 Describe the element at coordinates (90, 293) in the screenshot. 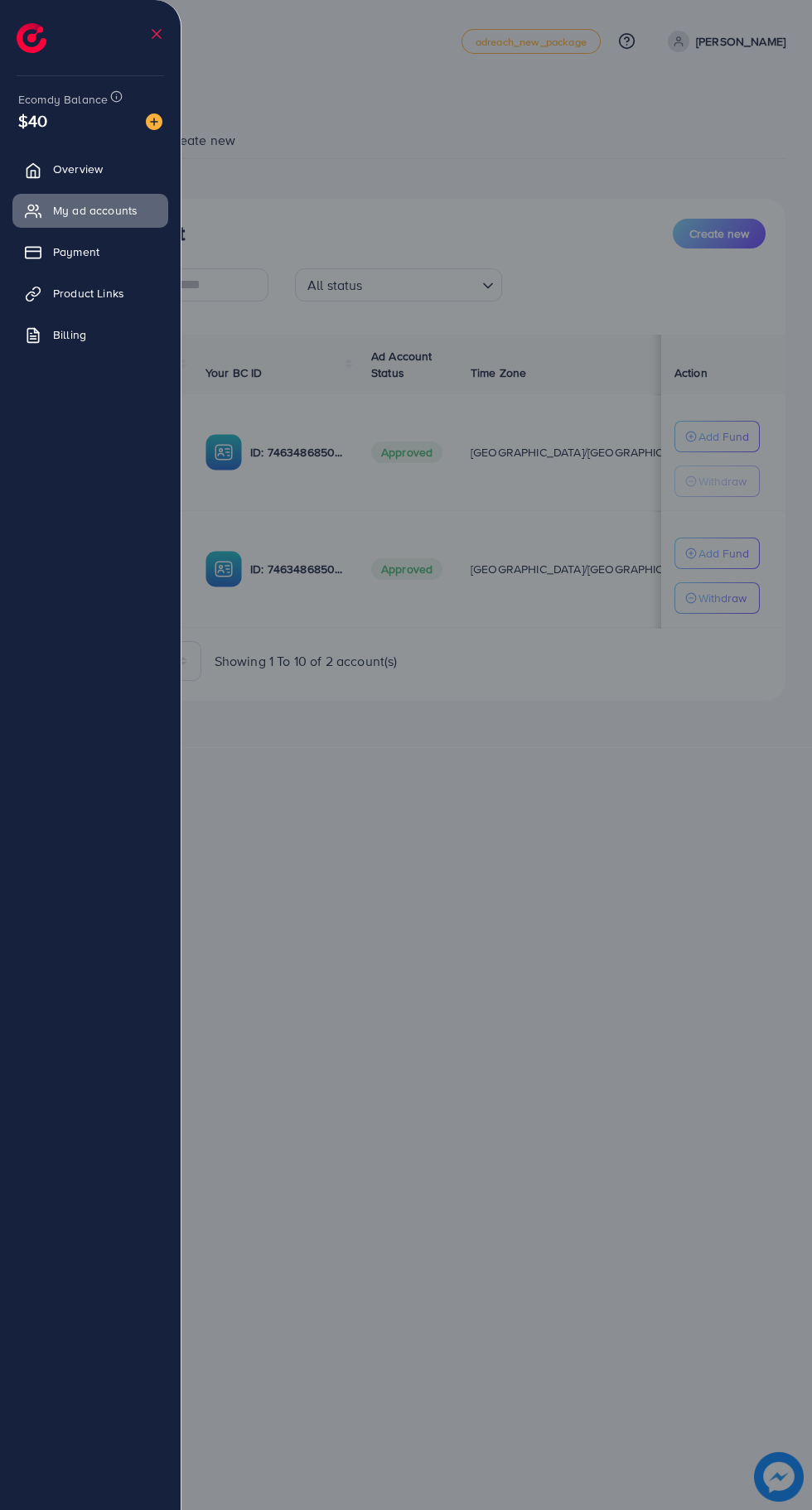

I see `a: Product Links` at that location.